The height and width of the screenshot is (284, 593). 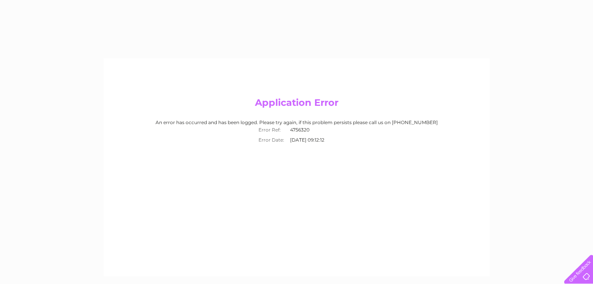 I want to click on th: Error Ref:, so click(x=271, y=130).